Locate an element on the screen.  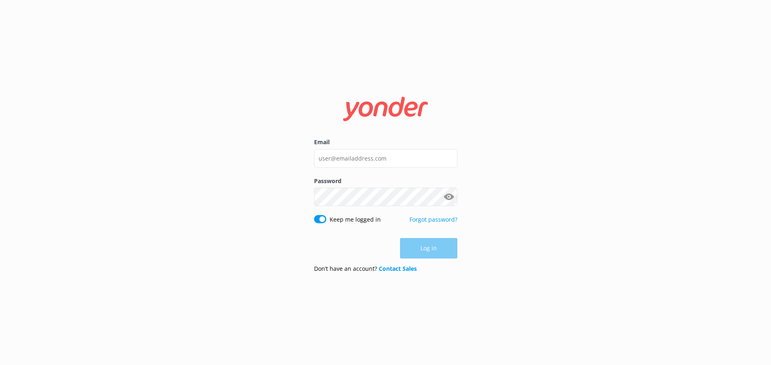
input: user@emailaddress.com is located at coordinates (386, 158).